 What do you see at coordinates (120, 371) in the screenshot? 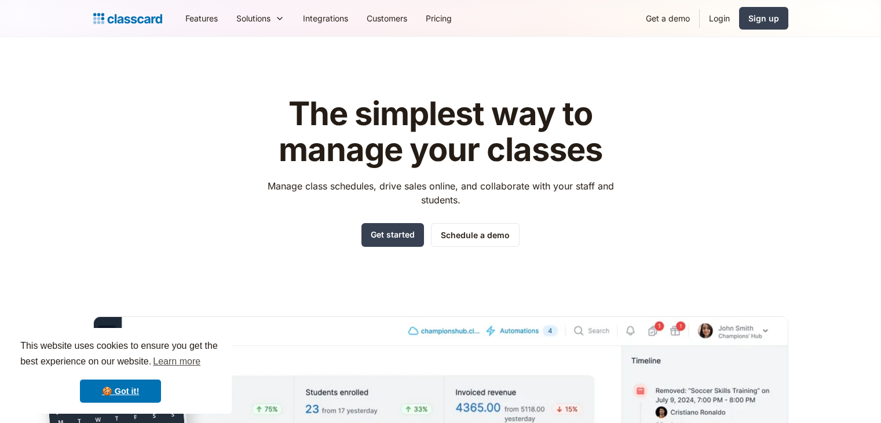
I see `div: cookieconsent` at bounding box center [120, 371].